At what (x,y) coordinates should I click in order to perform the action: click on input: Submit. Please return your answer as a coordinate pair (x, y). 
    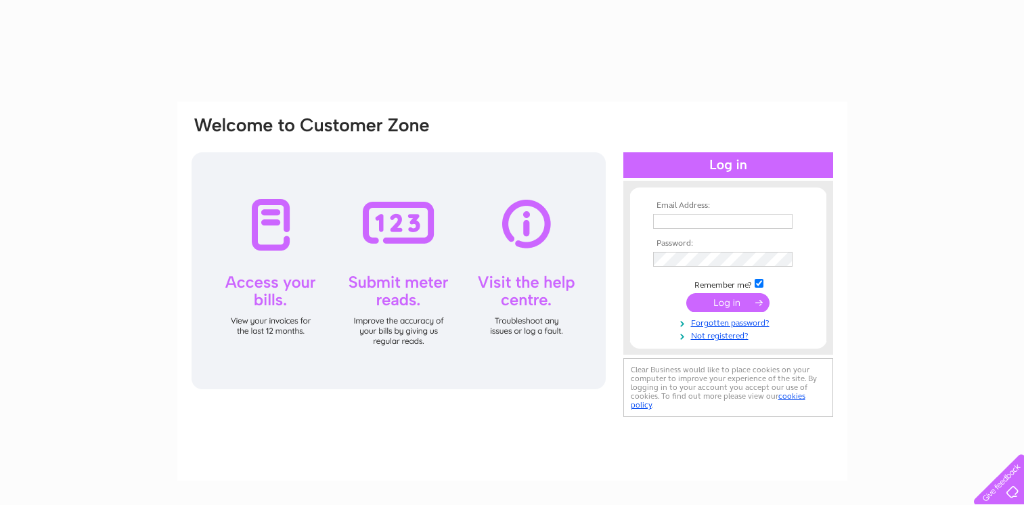
    Looking at the image, I should click on (728, 303).